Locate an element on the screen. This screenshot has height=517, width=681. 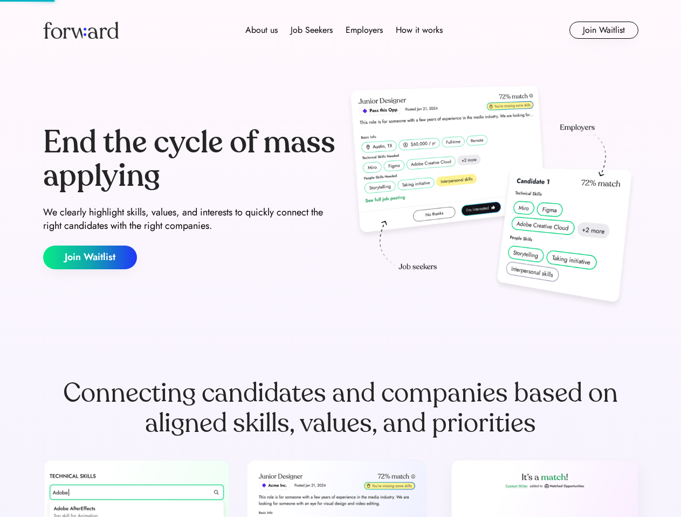
img: Forward logo is located at coordinates (81, 30).